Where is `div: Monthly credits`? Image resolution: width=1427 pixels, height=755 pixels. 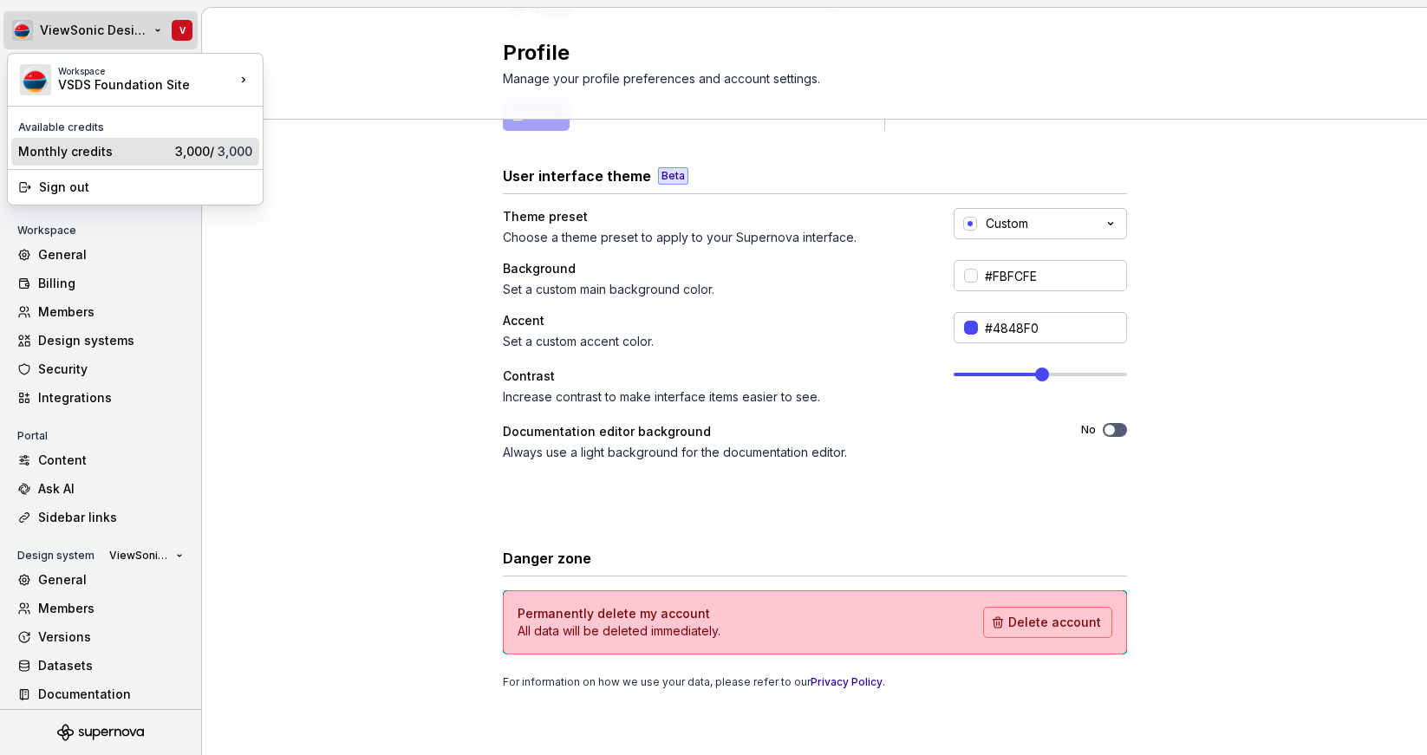 div: Monthly credits is located at coordinates (93, 152).